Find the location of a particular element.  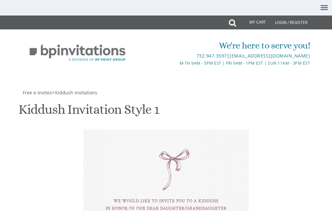

div: We're here to serve you! is located at coordinates (214, 46).